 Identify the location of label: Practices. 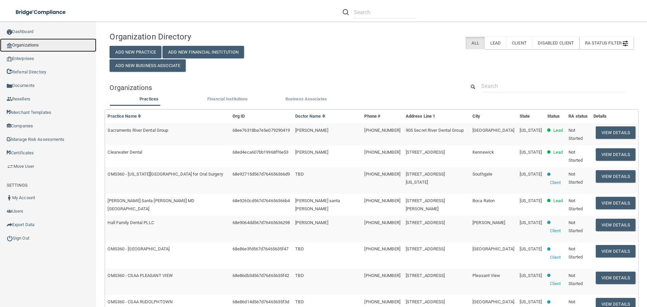
(149, 99).